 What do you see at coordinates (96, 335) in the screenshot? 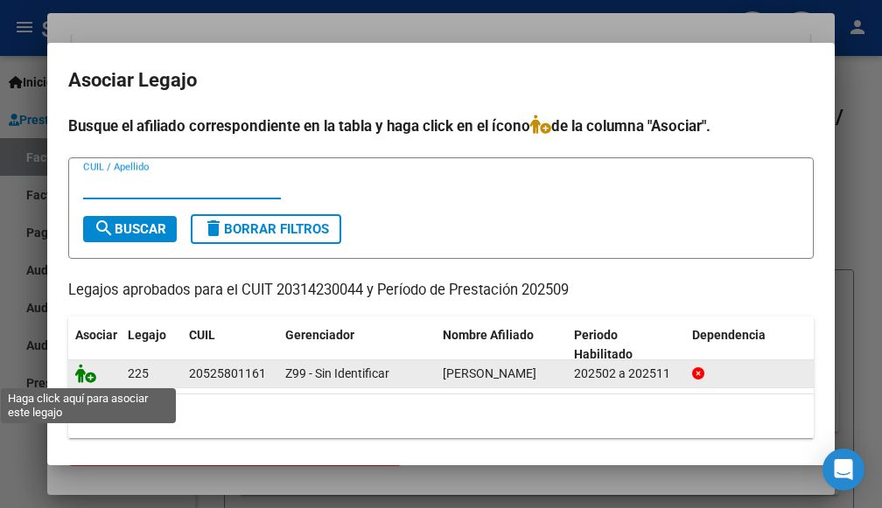
I see `span: Asociar` at bounding box center [96, 335].